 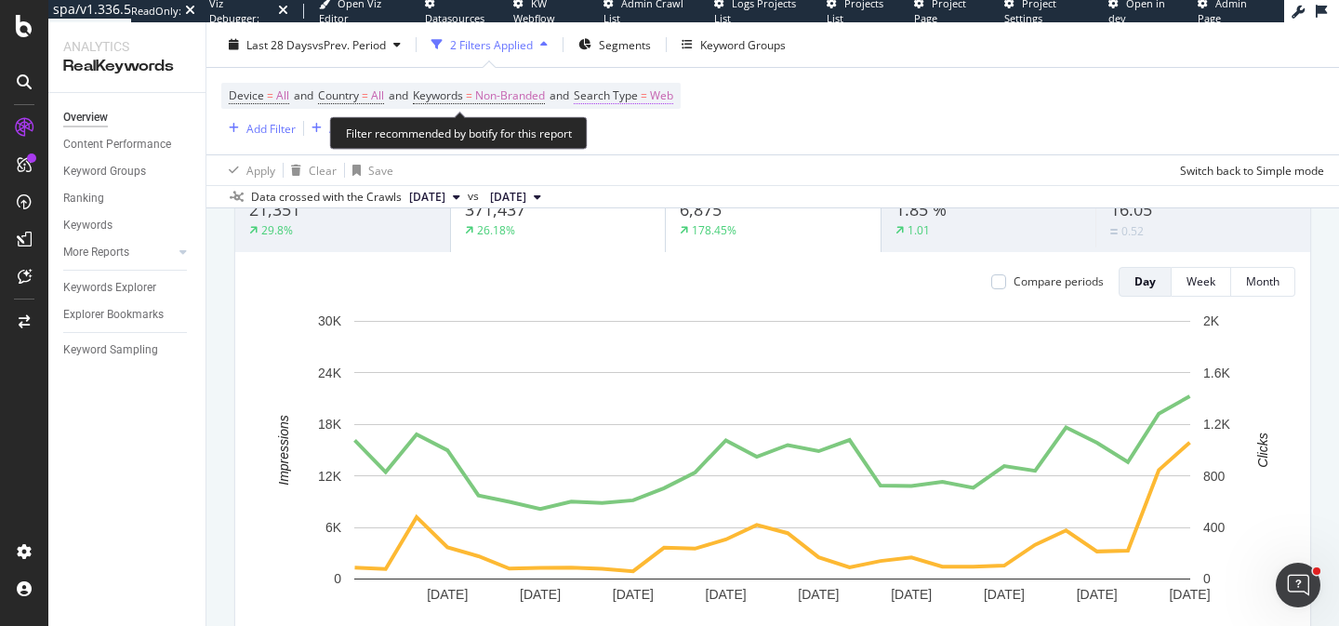 I want to click on span: Device, so click(x=246, y=95).